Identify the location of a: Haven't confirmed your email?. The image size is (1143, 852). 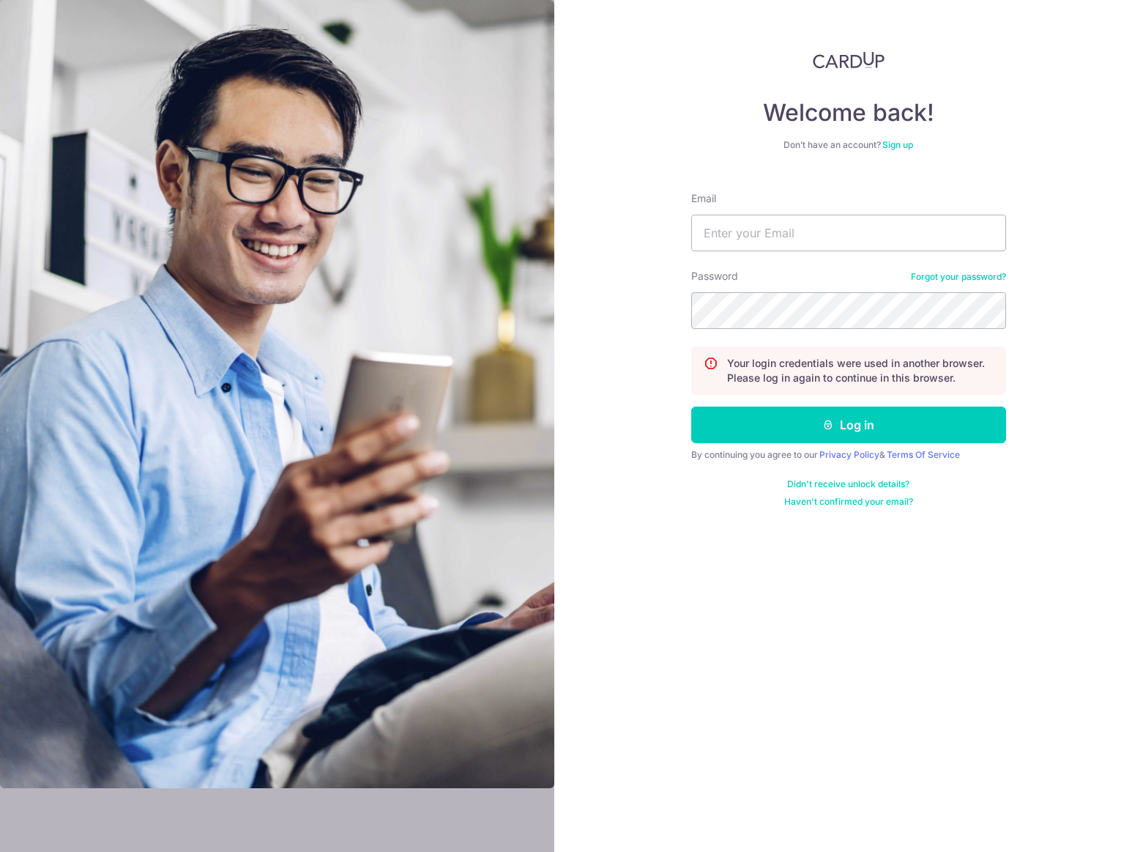
(849, 502).